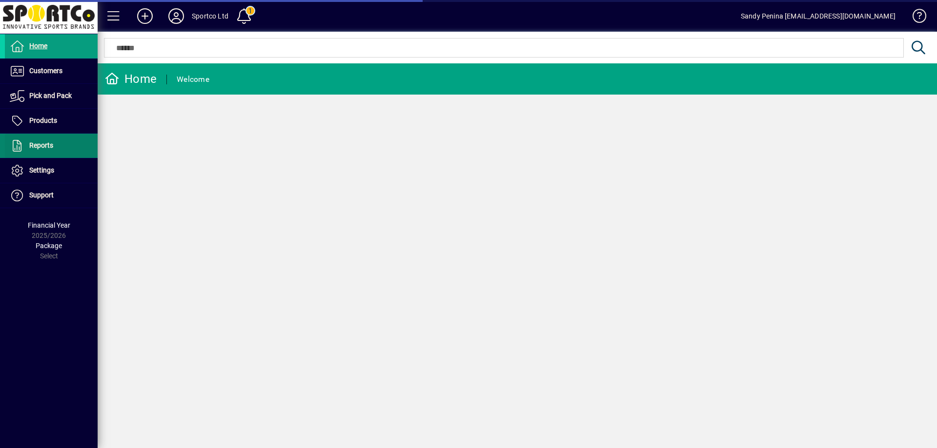  I want to click on span: Home, so click(38, 46).